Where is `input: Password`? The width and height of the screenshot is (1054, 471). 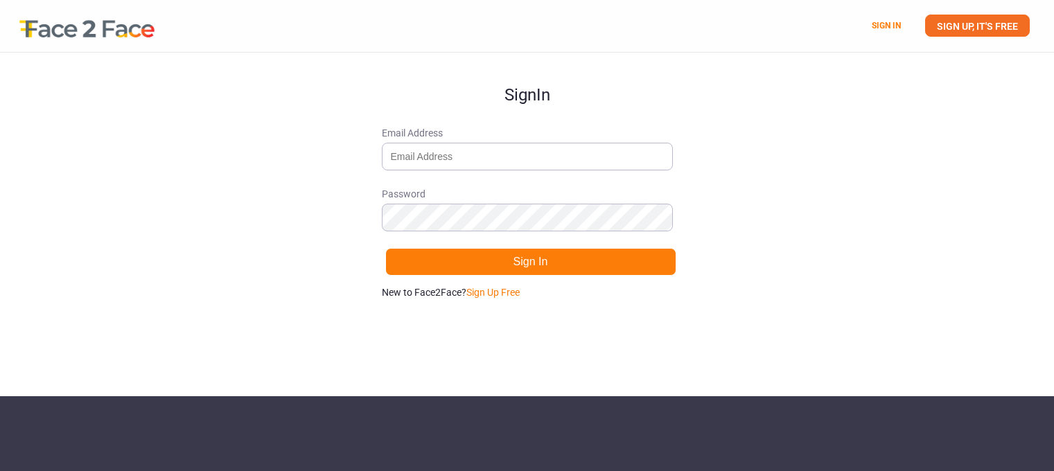
input: Password is located at coordinates (527, 218).